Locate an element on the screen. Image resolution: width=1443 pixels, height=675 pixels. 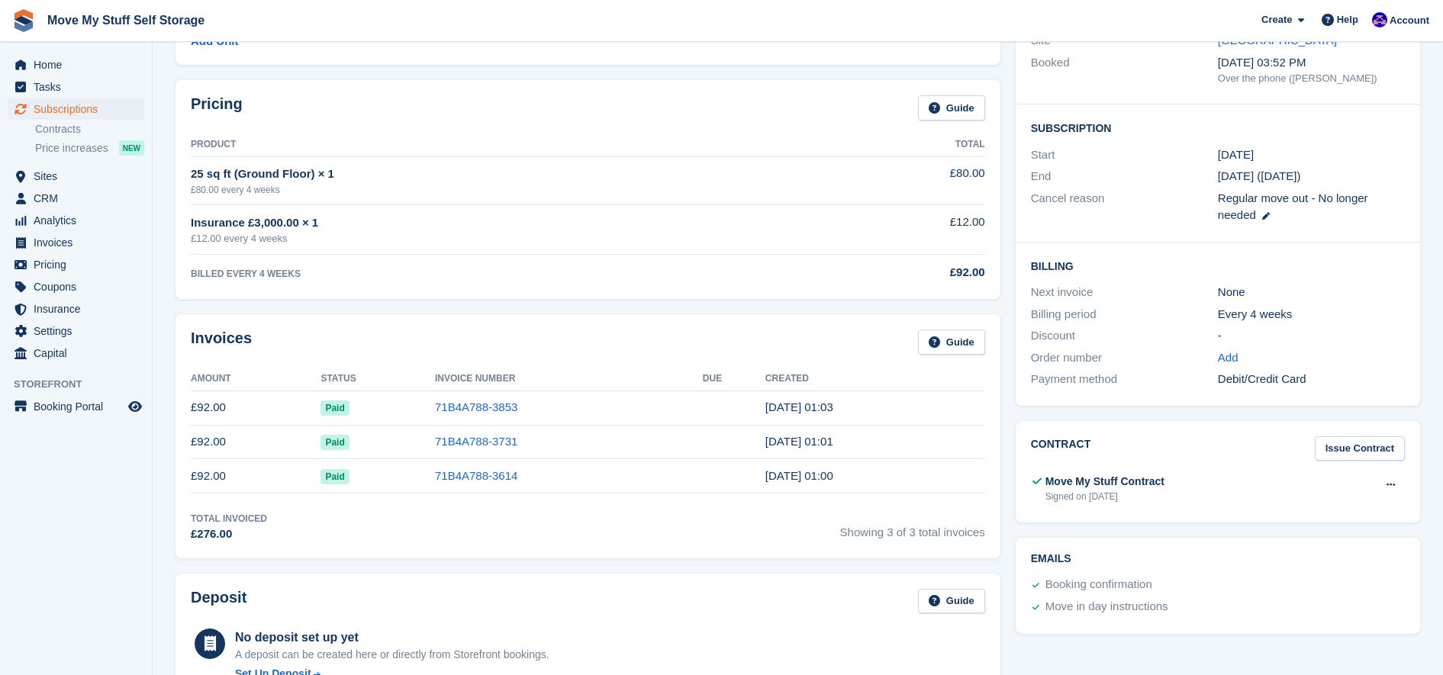
a: Add Unit is located at coordinates (214, 41).